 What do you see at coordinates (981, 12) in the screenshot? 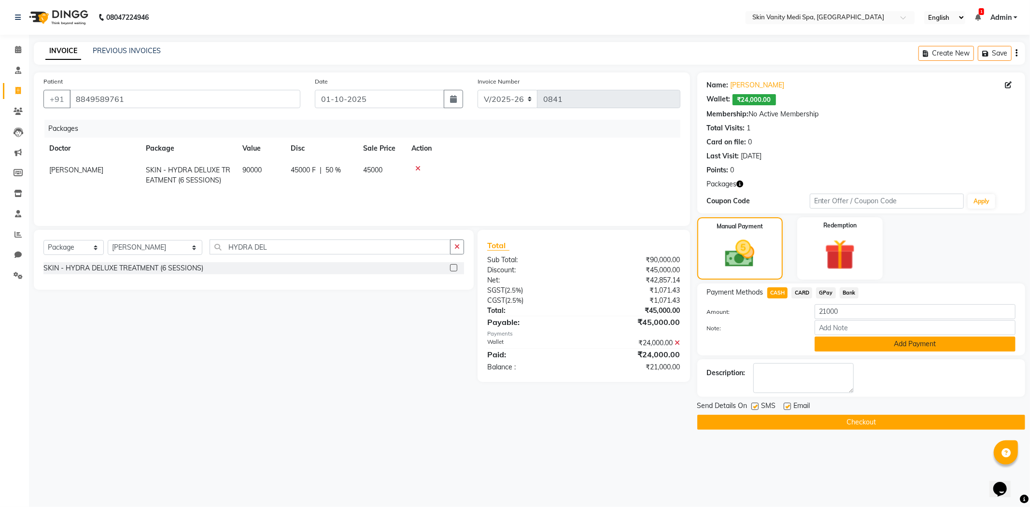
I see `span: 1` at bounding box center [981, 12].